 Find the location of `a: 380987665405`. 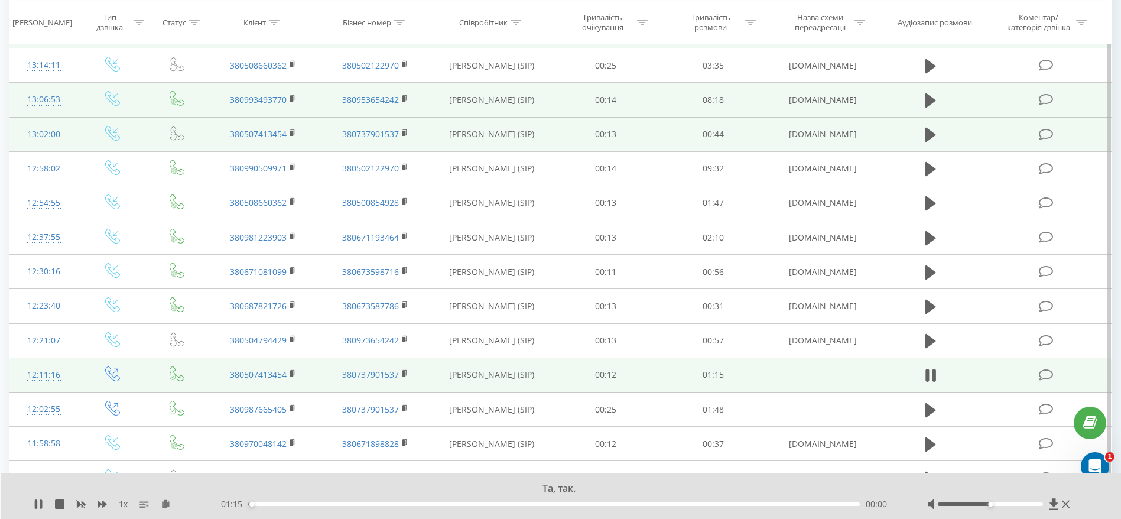

a: 380987665405 is located at coordinates (258, 409).